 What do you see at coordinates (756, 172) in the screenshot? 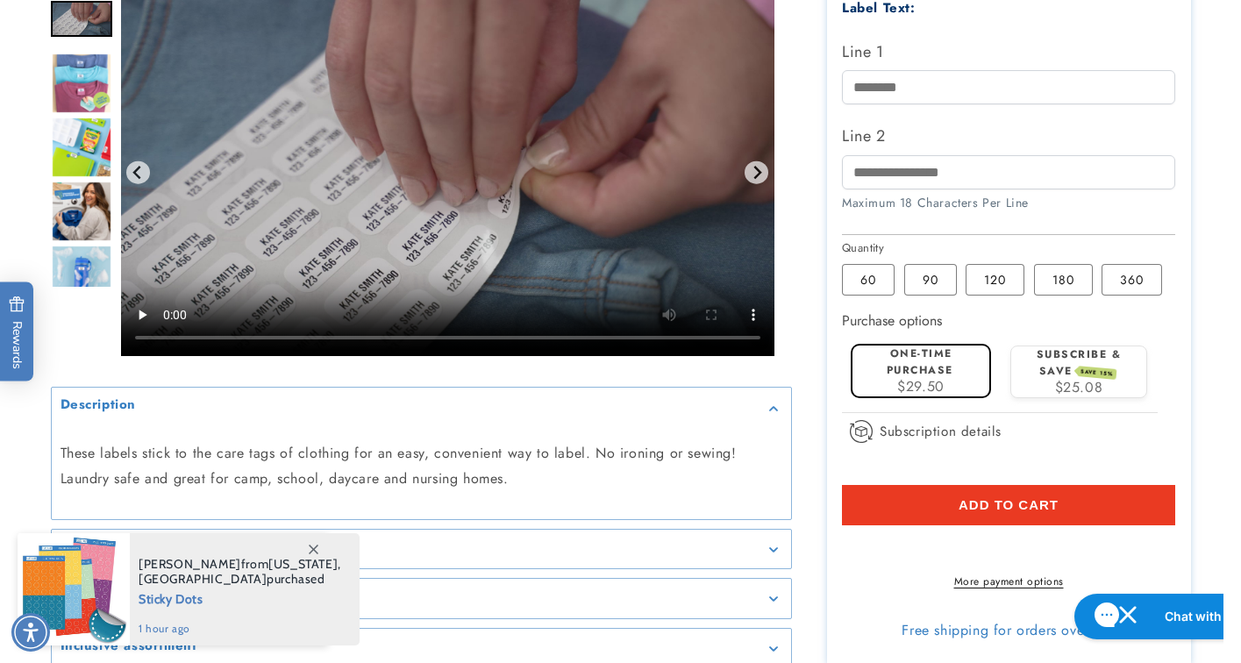
I see `button: Next slide` at bounding box center [756, 172].